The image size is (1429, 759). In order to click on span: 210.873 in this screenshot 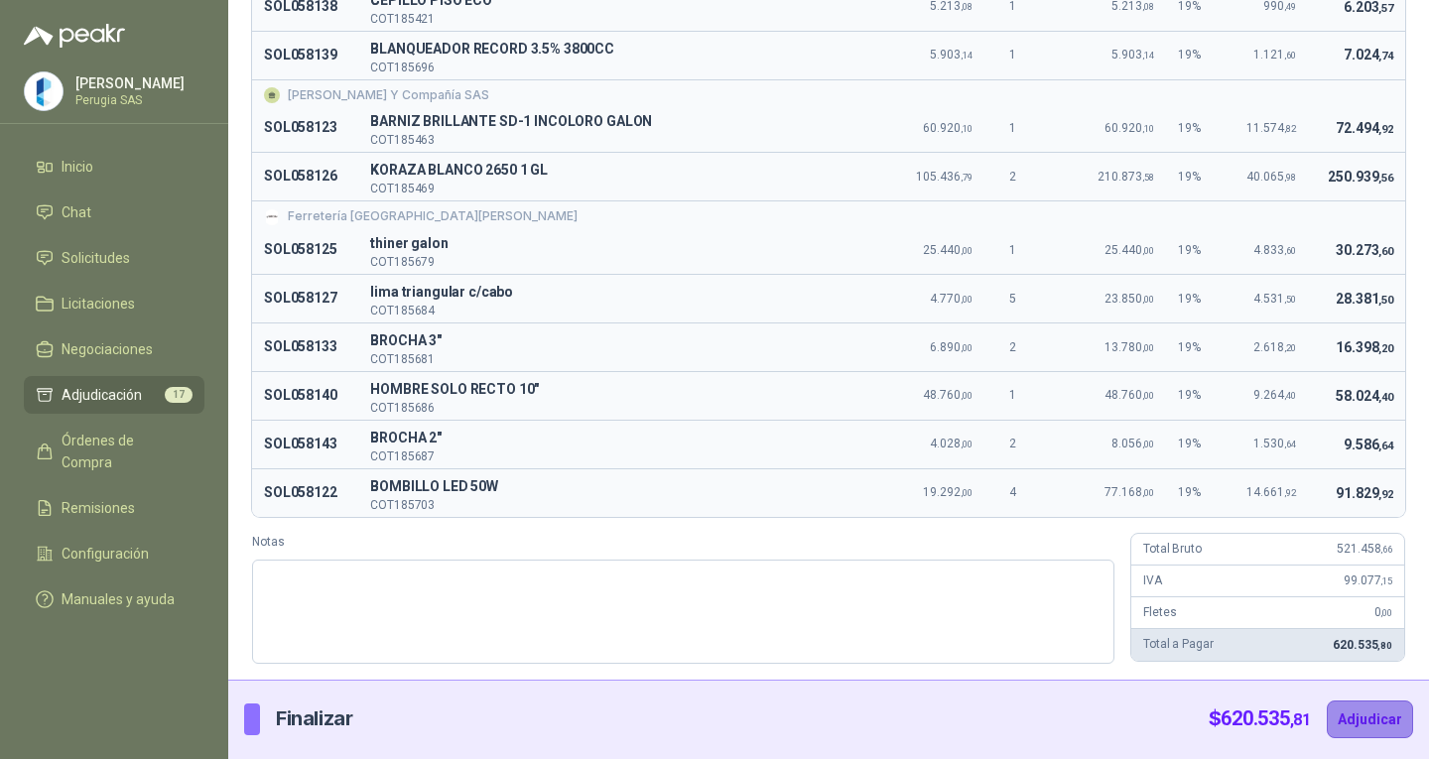, I will do `click(1125, 177)`.